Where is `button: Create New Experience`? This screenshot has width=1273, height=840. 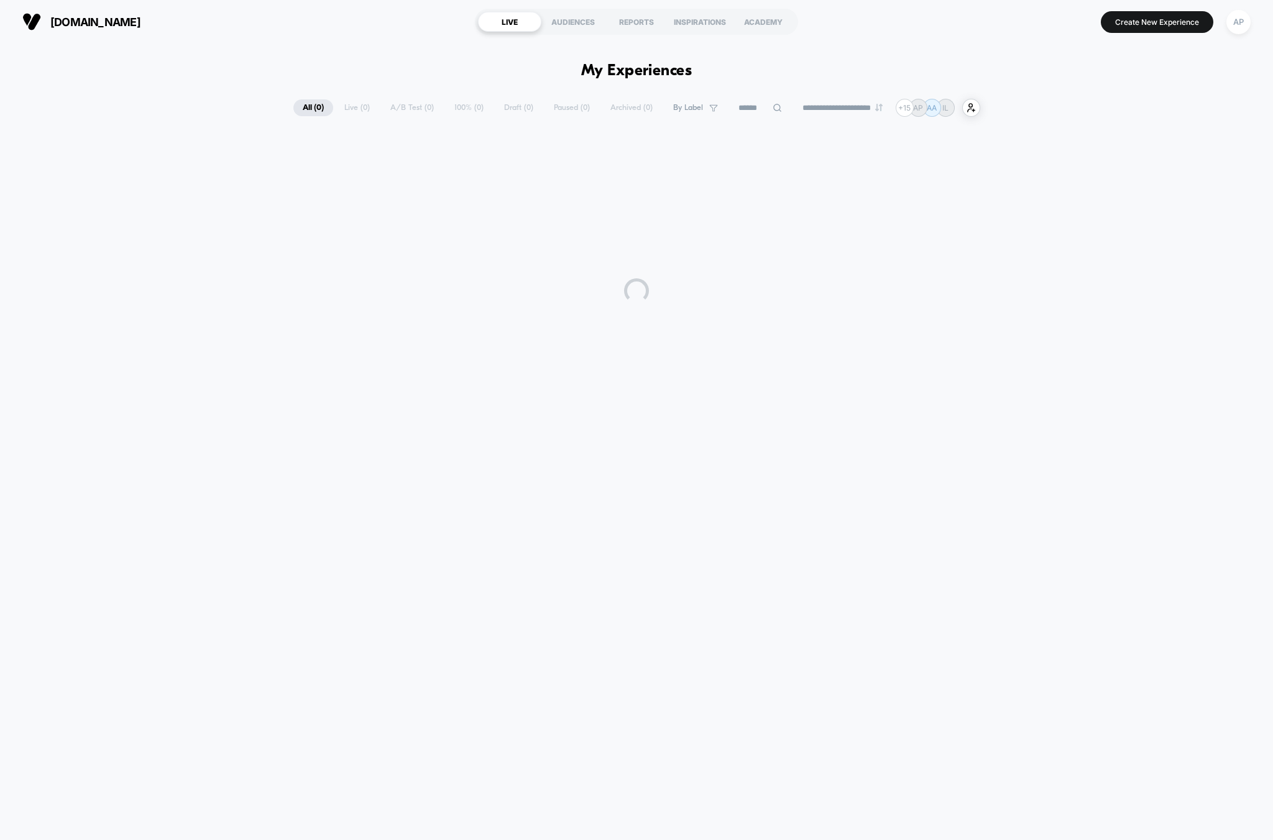
button: Create New Experience is located at coordinates (1157, 22).